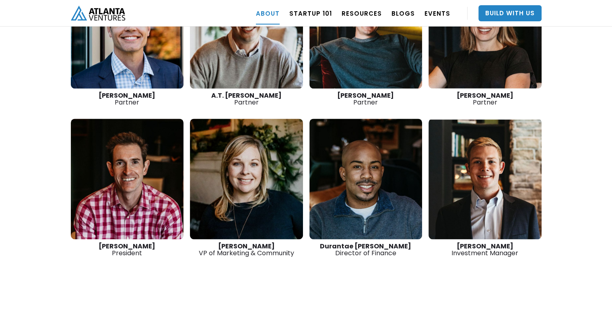  Describe the element at coordinates (366, 250) in the screenshot. I see `div: Director of Finance` at that location.